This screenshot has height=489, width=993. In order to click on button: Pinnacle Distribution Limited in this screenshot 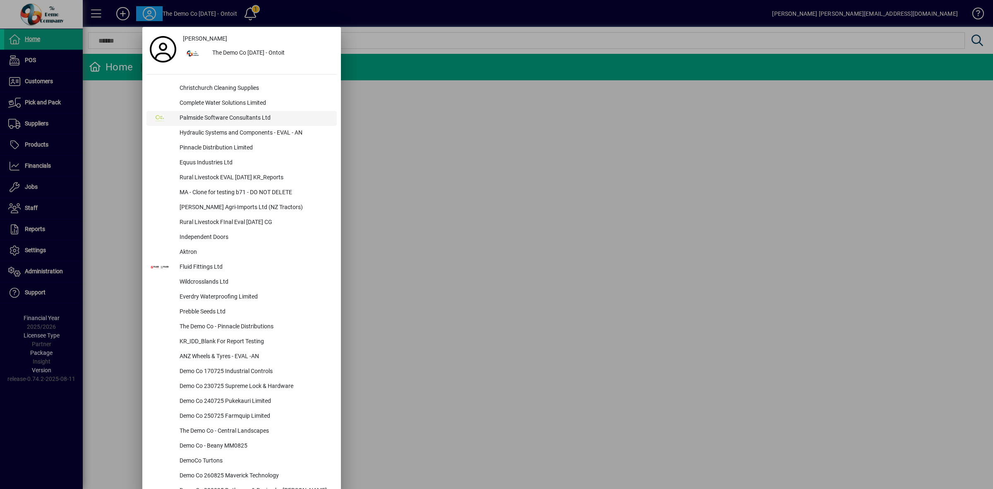, I will do `click(242, 148)`.